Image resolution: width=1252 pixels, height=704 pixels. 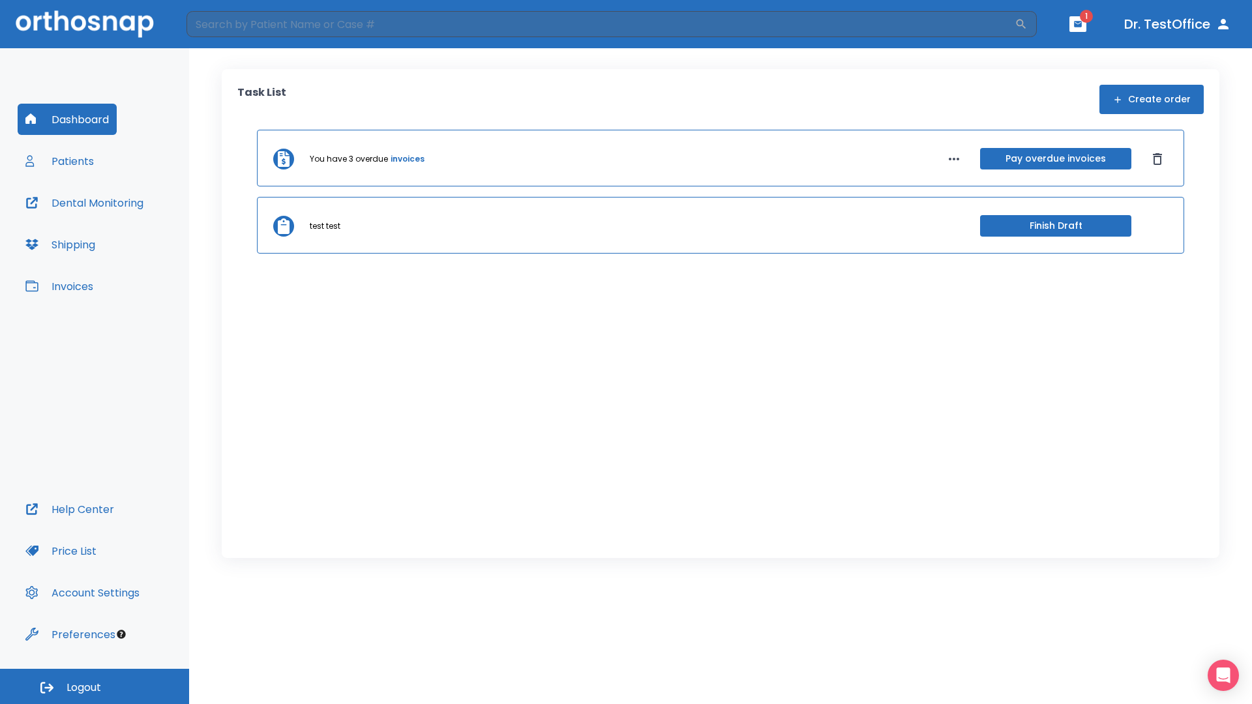 I want to click on button: Finish Draft, so click(x=1056, y=226).